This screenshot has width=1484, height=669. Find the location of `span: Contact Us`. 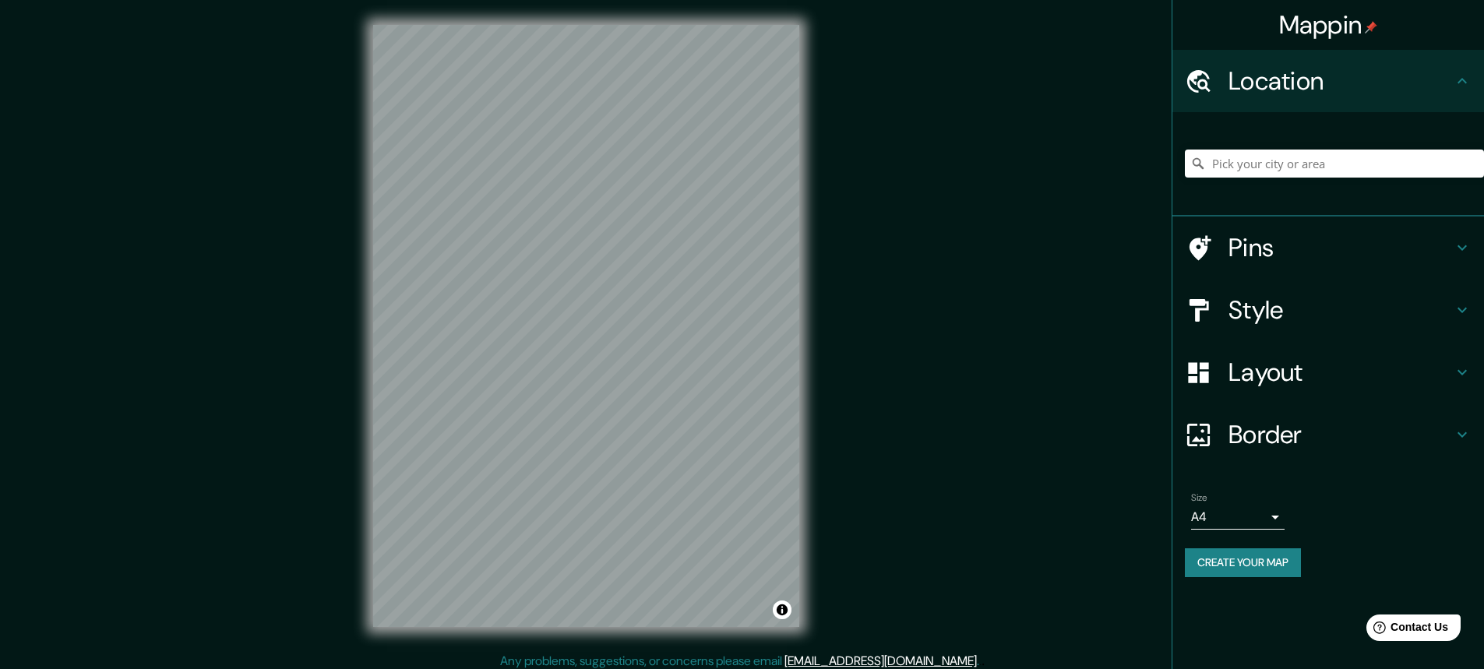

span: Contact Us is located at coordinates (74, 19).